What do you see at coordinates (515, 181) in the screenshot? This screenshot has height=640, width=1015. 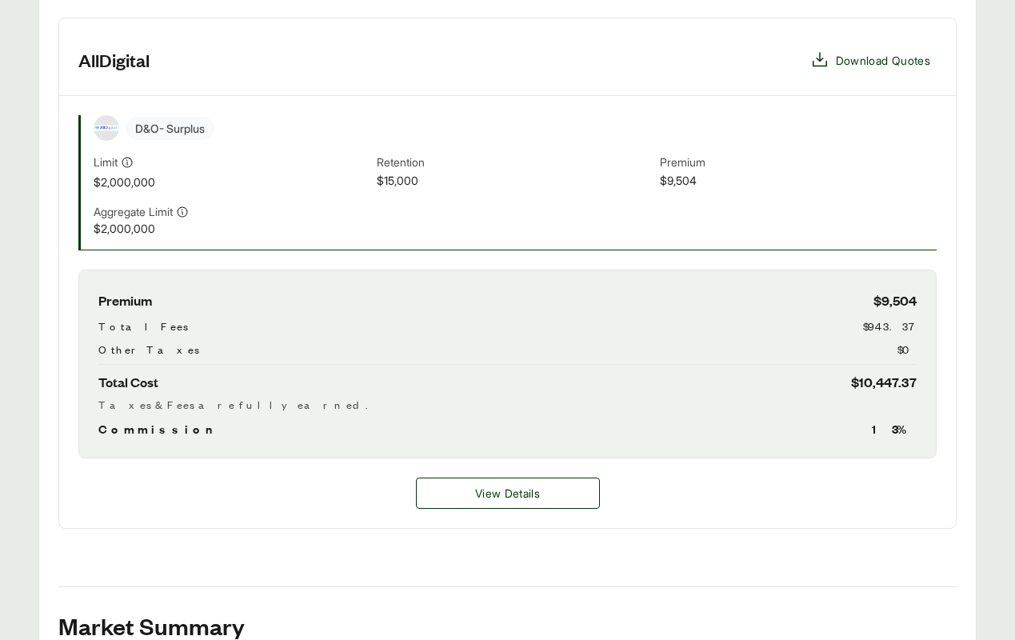 I see `span: $15,000` at bounding box center [515, 181].